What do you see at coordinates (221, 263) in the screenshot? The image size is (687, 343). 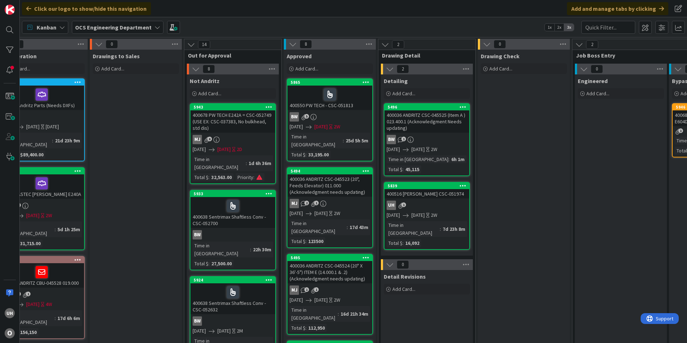 I see `div: 27,500.00` at bounding box center [221, 263].